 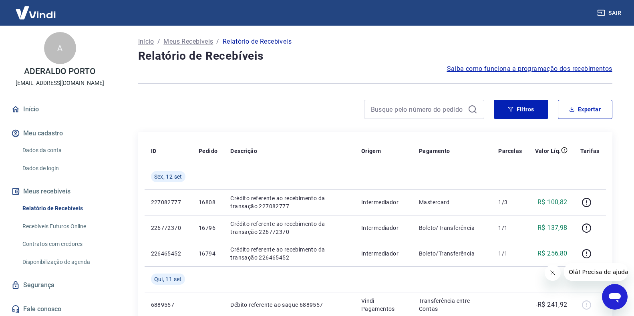 What do you see at coordinates (188, 42) in the screenshot?
I see `a: Meus Recebíveis` at bounding box center [188, 42].